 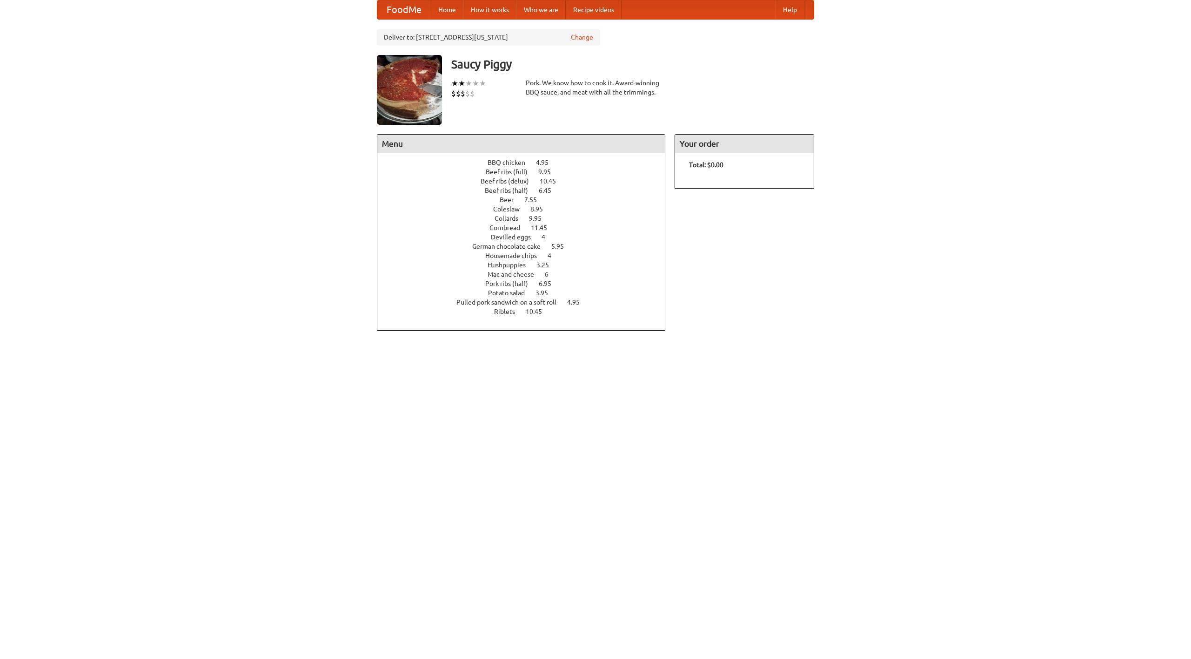 I want to click on span: Cornbread, so click(x=510, y=228).